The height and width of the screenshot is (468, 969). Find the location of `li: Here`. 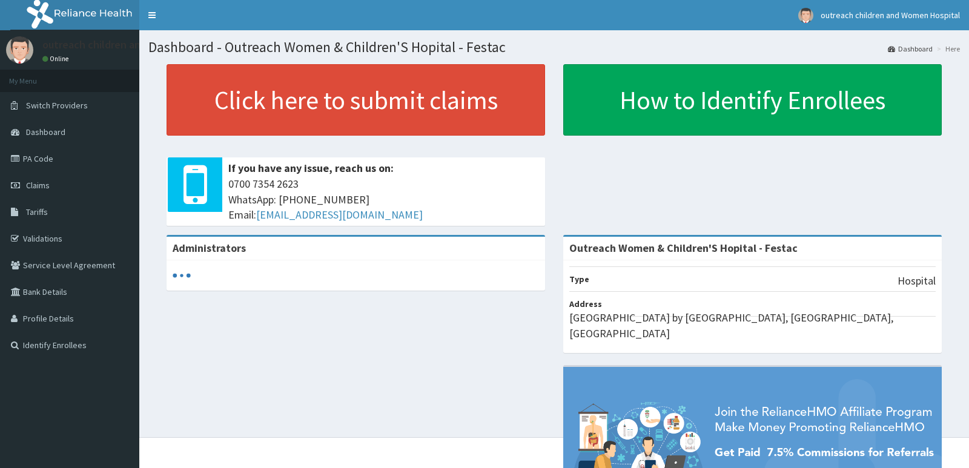

li: Here is located at coordinates (946, 48).